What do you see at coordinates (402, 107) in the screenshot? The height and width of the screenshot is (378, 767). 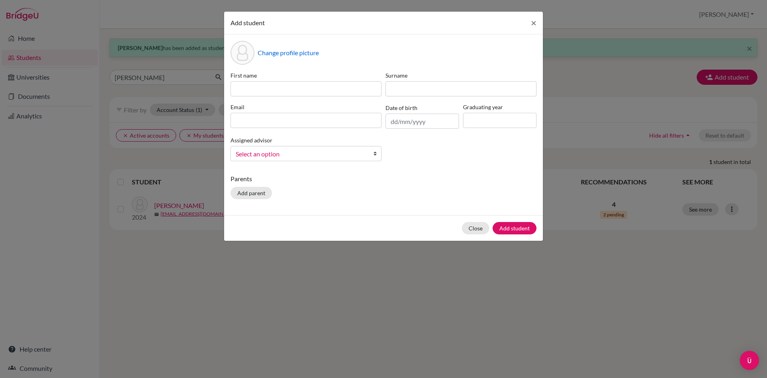 I see `label: Date of birth` at bounding box center [402, 107].